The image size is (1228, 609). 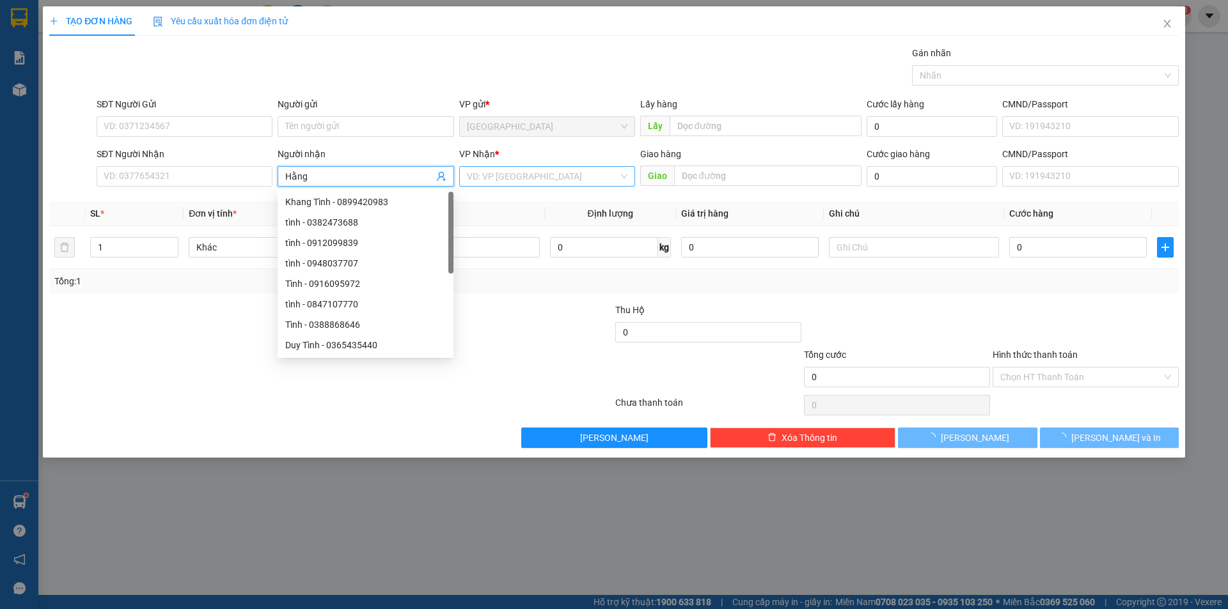 What do you see at coordinates (1167, 24) in the screenshot?
I see `span: close` at bounding box center [1167, 24].